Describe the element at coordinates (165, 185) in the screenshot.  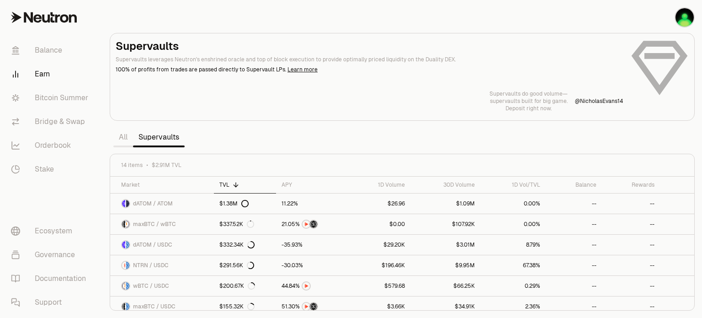
I see `div: Market` at that location.